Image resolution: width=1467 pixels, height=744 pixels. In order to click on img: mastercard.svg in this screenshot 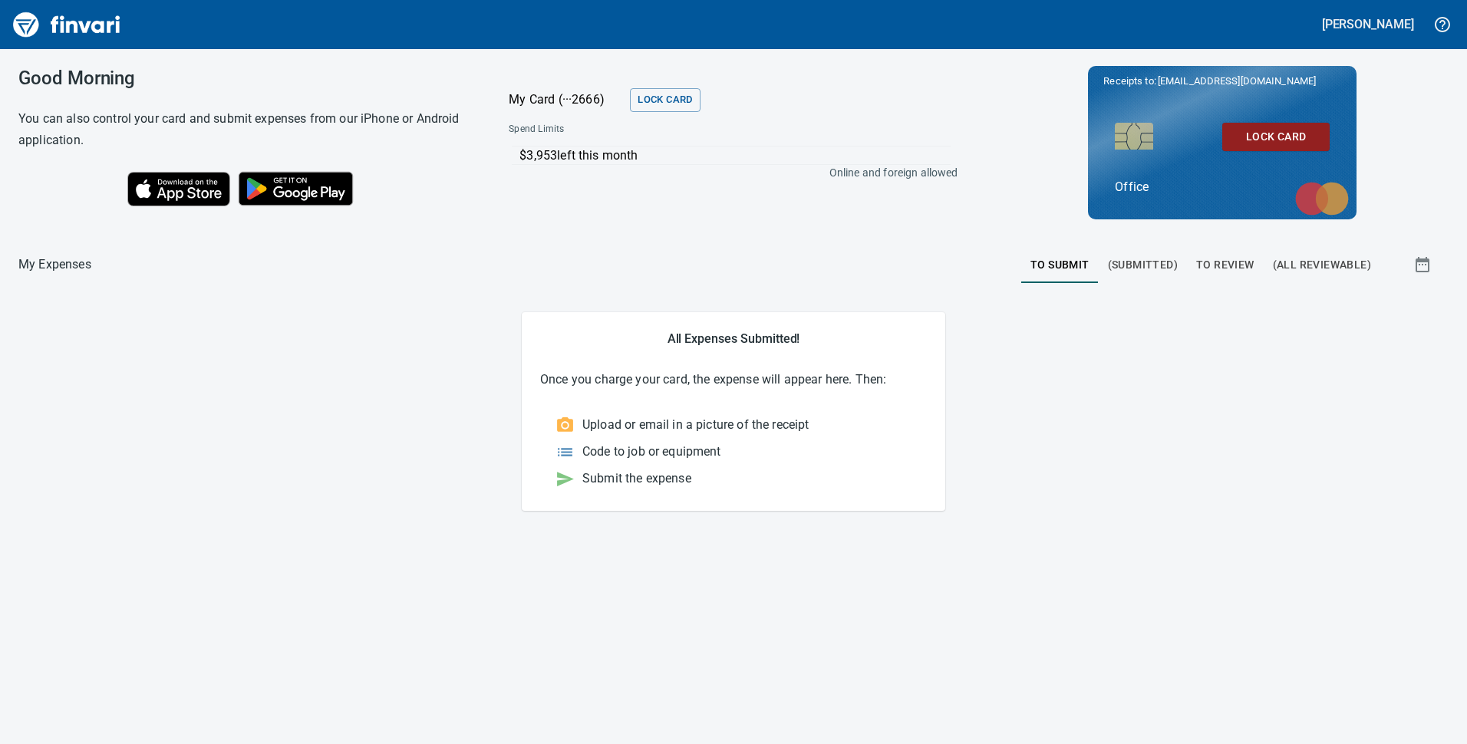, I will do `click(1322, 199)`.